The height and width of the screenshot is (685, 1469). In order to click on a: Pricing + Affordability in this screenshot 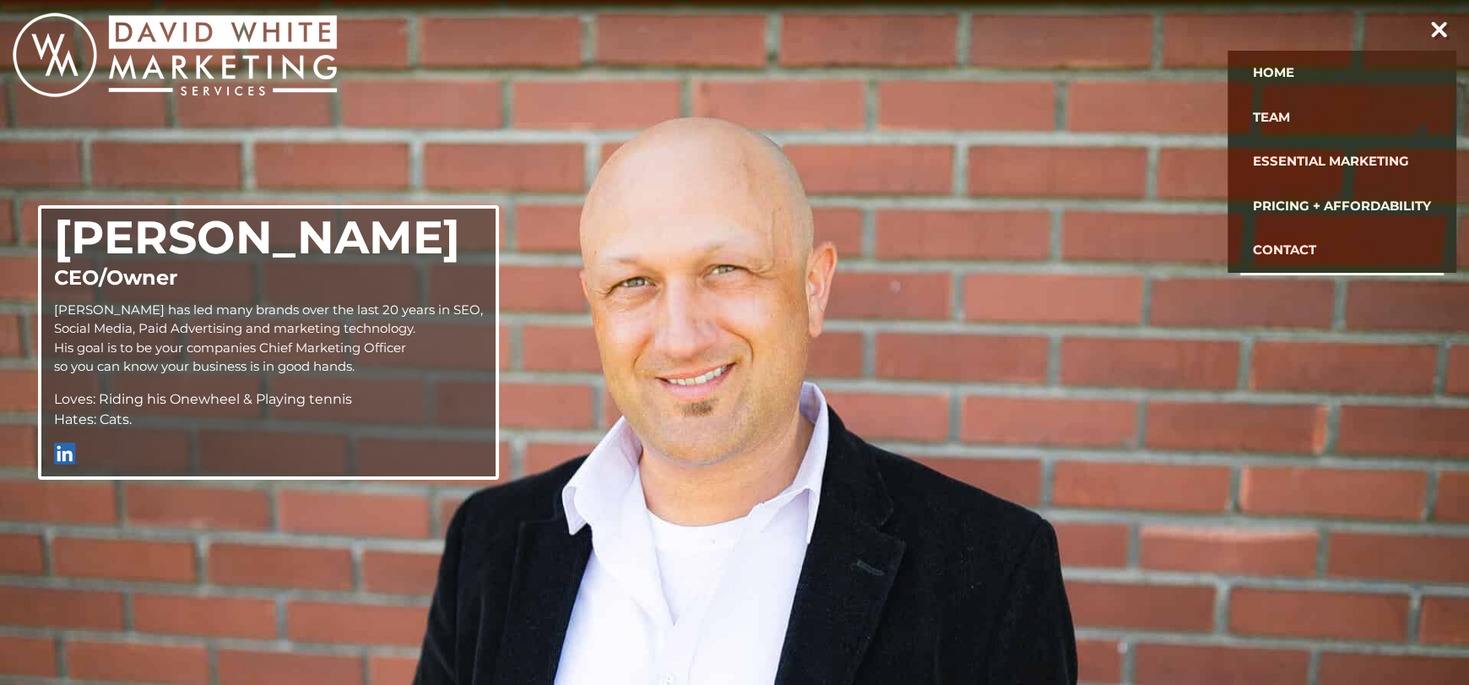, I will do `click(1342, 206)`.